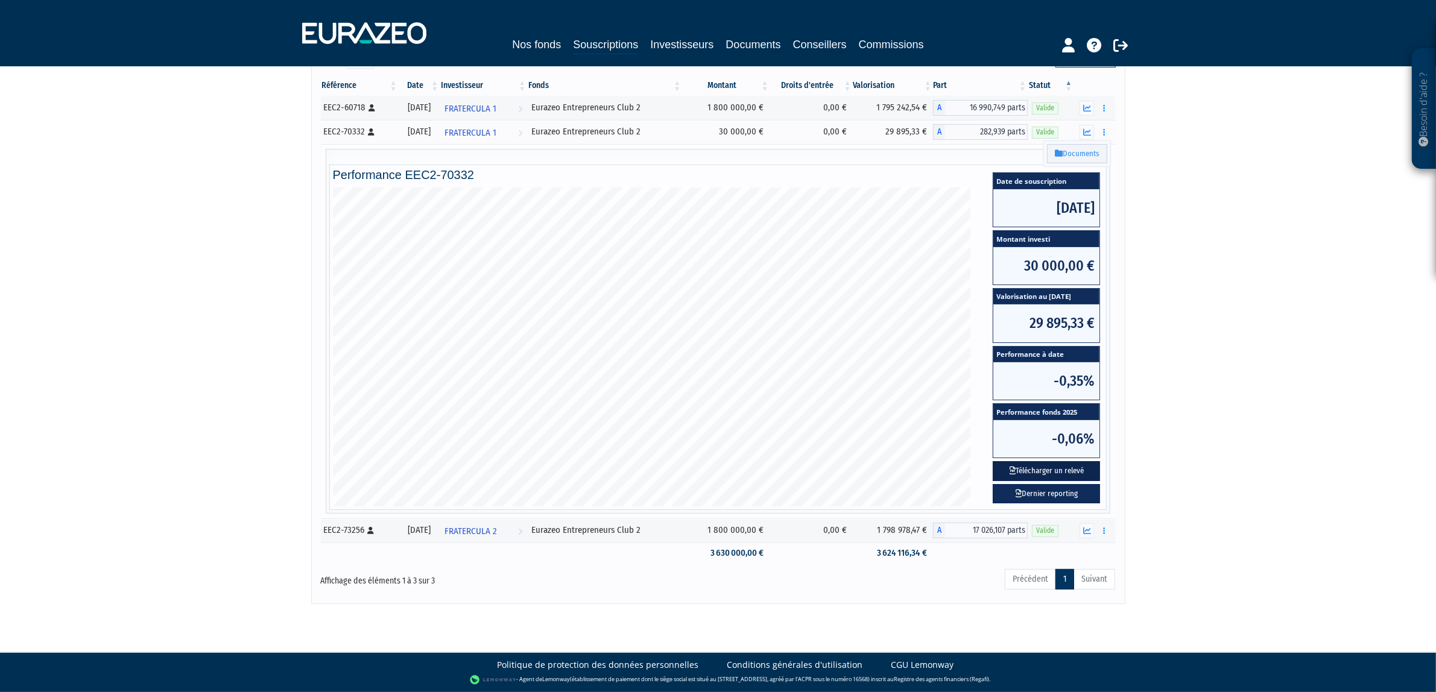 This screenshot has height=692, width=1436. Describe the element at coordinates (726, 553) in the screenshot. I see `td: 3 630 000,00 €` at that location.